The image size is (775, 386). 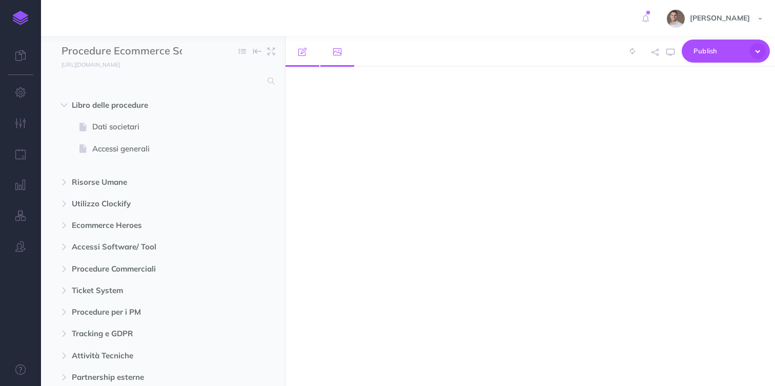 What do you see at coordinates (158, 127) in the screenshot?
I see `span: Dati societari` at bounding box center [158, 127].